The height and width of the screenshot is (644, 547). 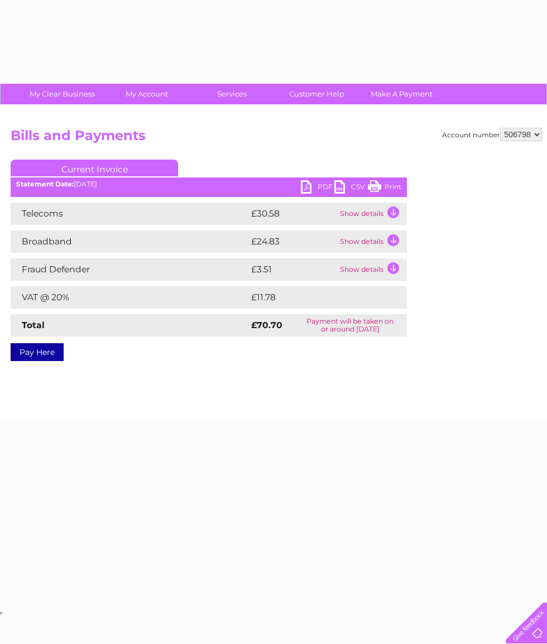 What do you see at coordinates (232, 94) in the screenshot?
I see `a: Services` at bounding box center [232, 94].